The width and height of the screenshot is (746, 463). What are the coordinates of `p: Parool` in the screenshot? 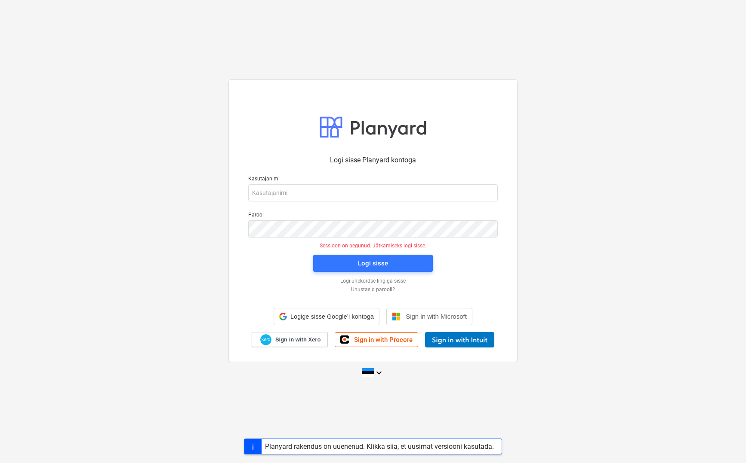 It's located at (373, 216).